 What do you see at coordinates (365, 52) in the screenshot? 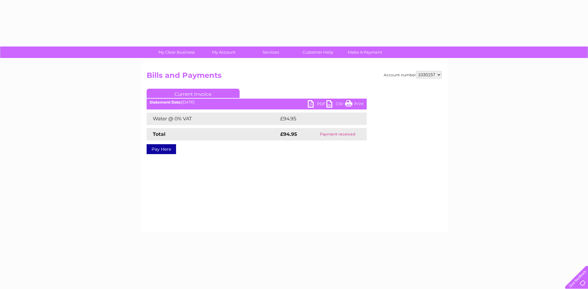
I see `a: Make A Payment` at bounding box center [365, 52].